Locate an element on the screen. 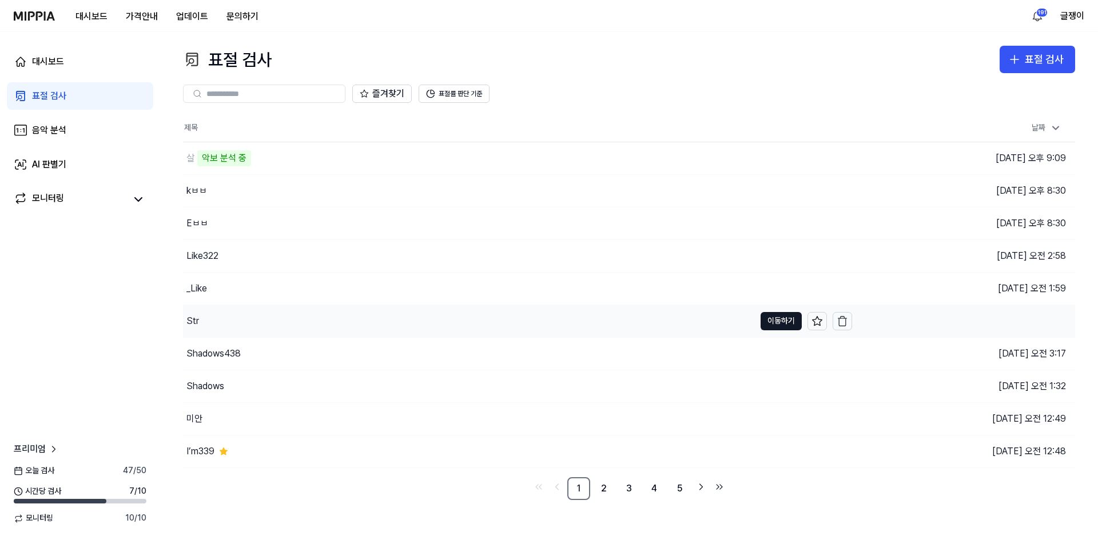 This screenshot has width=1098, height=540. span: 47 / 50 is located at coordinates (134, 471).